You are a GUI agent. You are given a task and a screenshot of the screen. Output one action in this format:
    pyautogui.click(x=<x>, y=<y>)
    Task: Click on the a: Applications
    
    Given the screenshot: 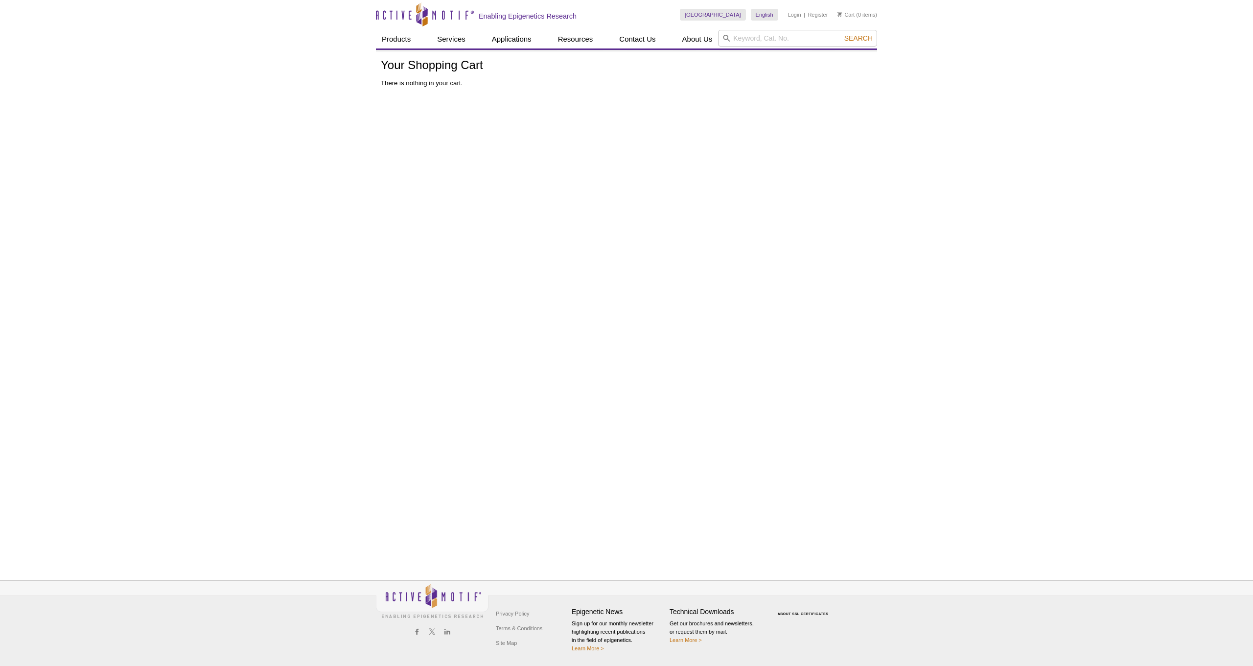 What is the action you would take?
    pyautogui.click(x=512, y=39)
    